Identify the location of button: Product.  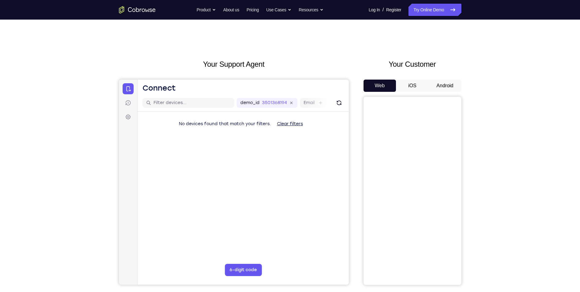
(206, 10).